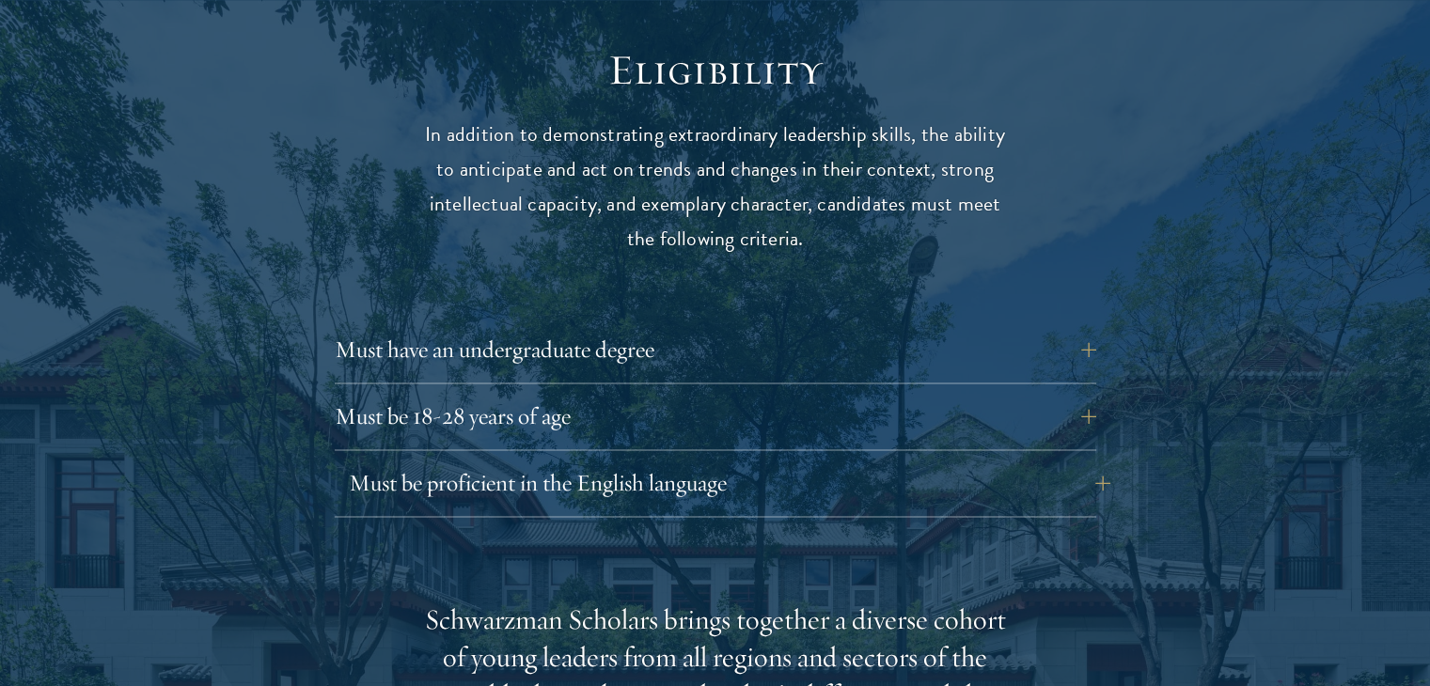  I want to click on p: In addition to demonstrating extraordinary leadership skills, the ability to anticipate and act o..., so click(716, 187).